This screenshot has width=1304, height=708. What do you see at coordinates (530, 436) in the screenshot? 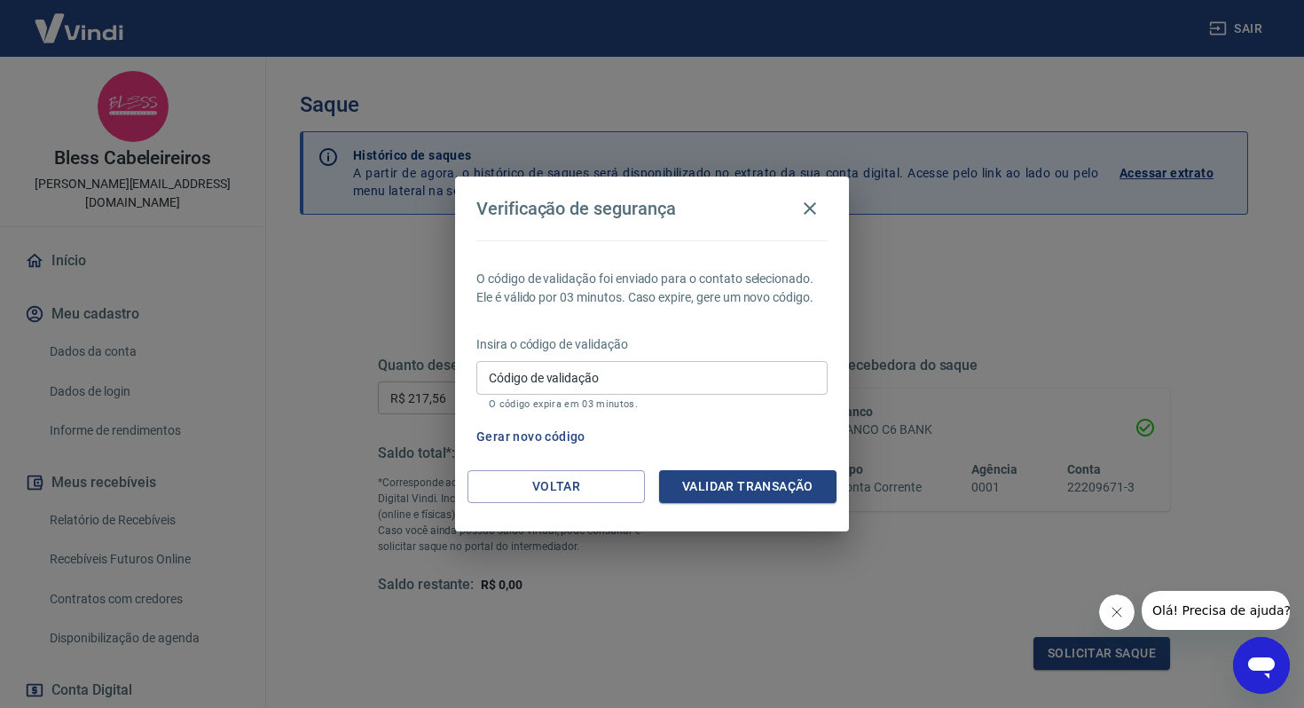
I see `button: Gerar novo código` at bounding box center [530, 436].